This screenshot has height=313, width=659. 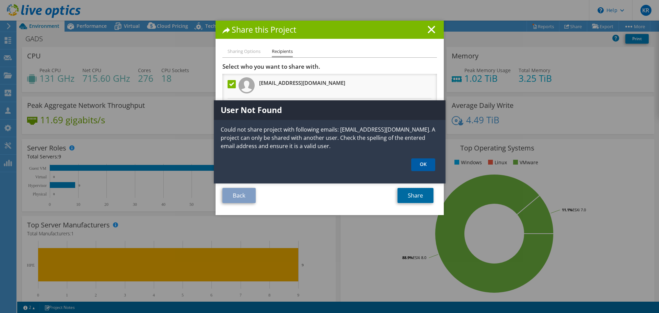 I want to click on li: Recipients, so click(x=282, y=52).